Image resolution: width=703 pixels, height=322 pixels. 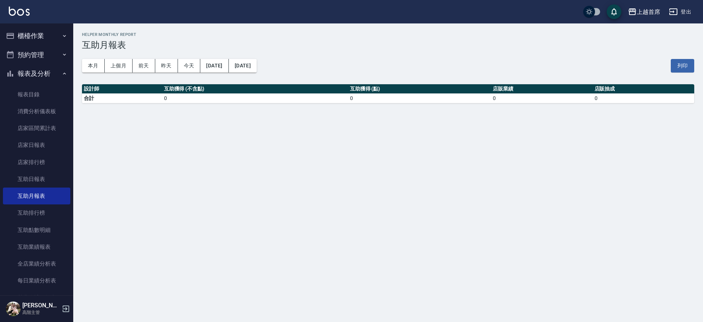 What do you see at coordinates (37, 247) in the screenshot?
I see `a: 互助業績報表` at bounding box center [37, 247].